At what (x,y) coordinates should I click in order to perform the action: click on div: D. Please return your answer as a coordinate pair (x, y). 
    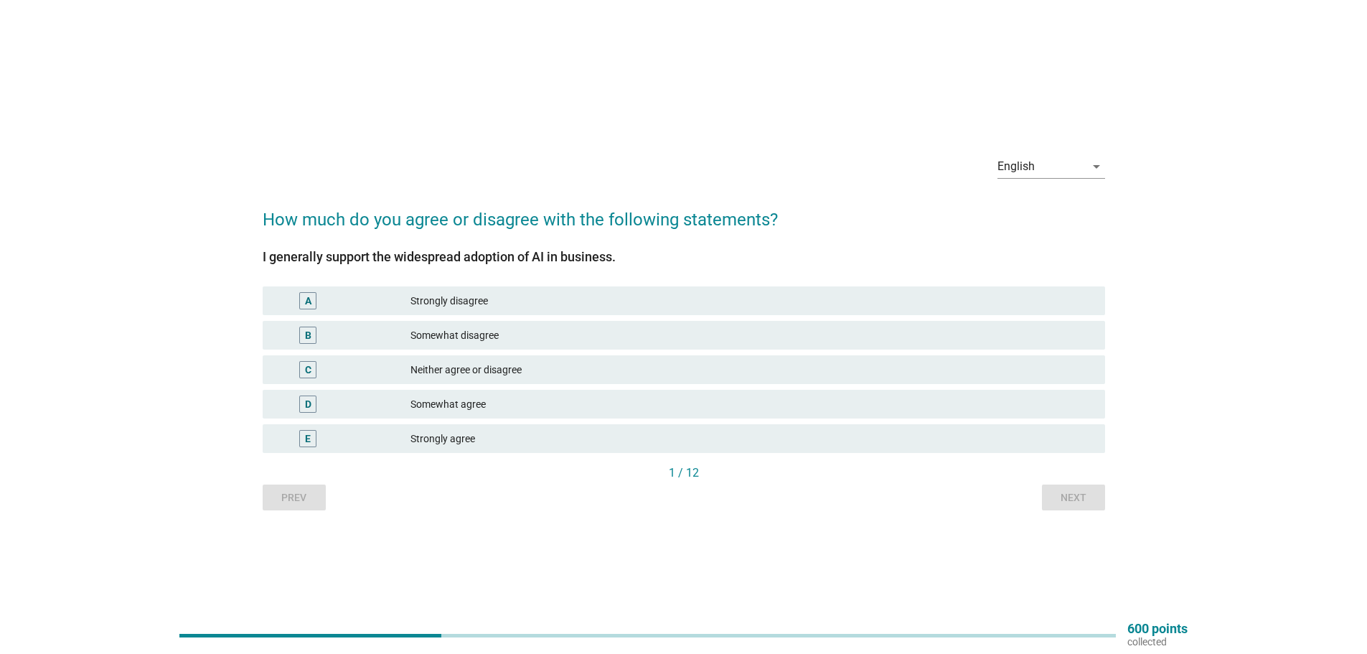
    Looking at the image, I should click on (308, 404).